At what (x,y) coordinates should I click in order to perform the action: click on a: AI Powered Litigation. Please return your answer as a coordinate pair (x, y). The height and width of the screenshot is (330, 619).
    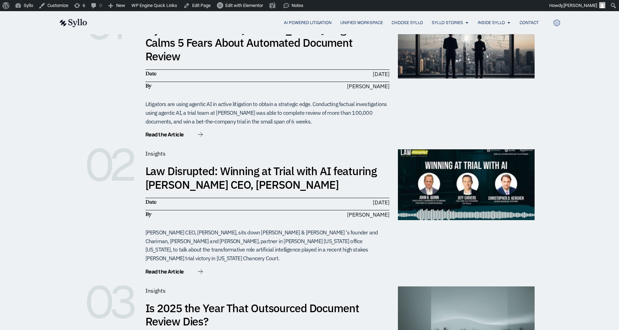
    Looking at the image, I should click on (308, 23).